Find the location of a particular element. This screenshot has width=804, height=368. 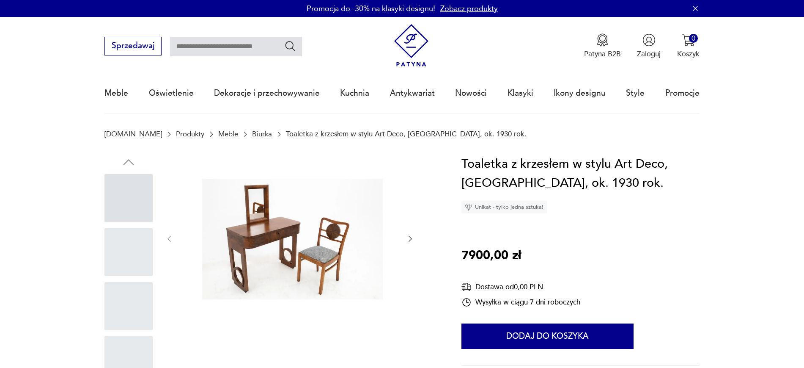

img: Patyna - sklep z meblami i dekoracjami vintage is located at coordinates (411, 45).